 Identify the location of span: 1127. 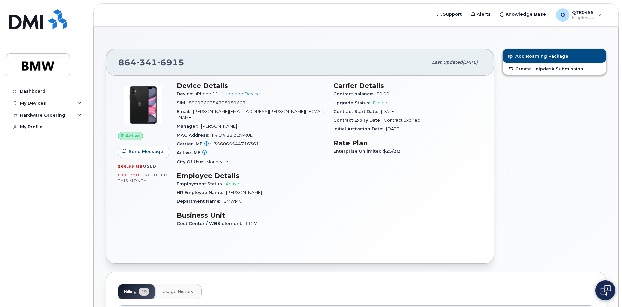
(251, 223).